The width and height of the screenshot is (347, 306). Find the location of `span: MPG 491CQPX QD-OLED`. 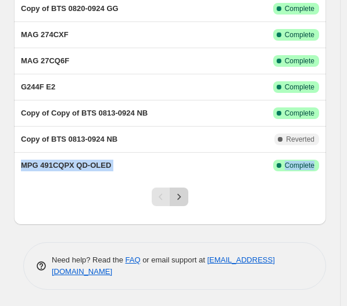

span: MPG 491CQPX QD-OLED is located at coordinates (66, 165).